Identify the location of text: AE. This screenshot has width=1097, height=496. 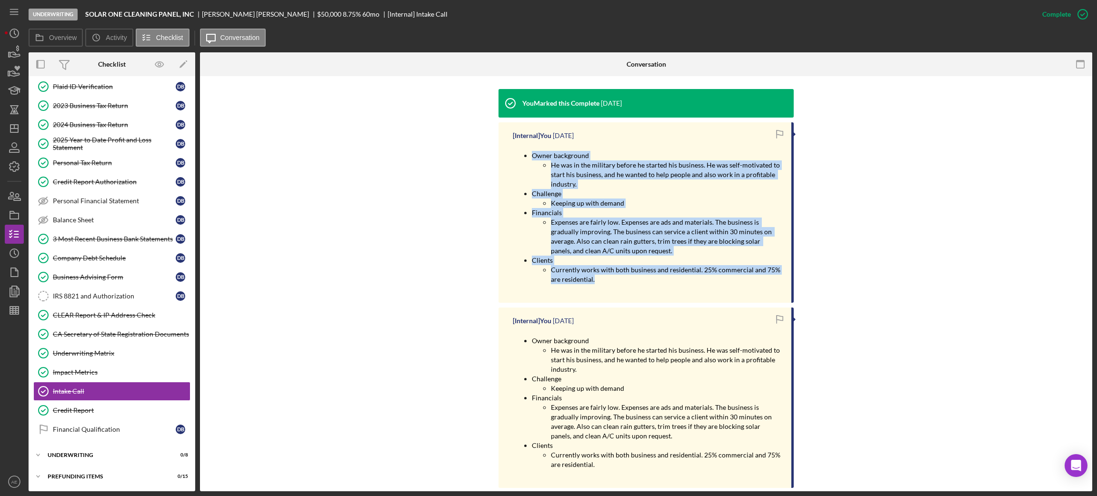
(14, 482).